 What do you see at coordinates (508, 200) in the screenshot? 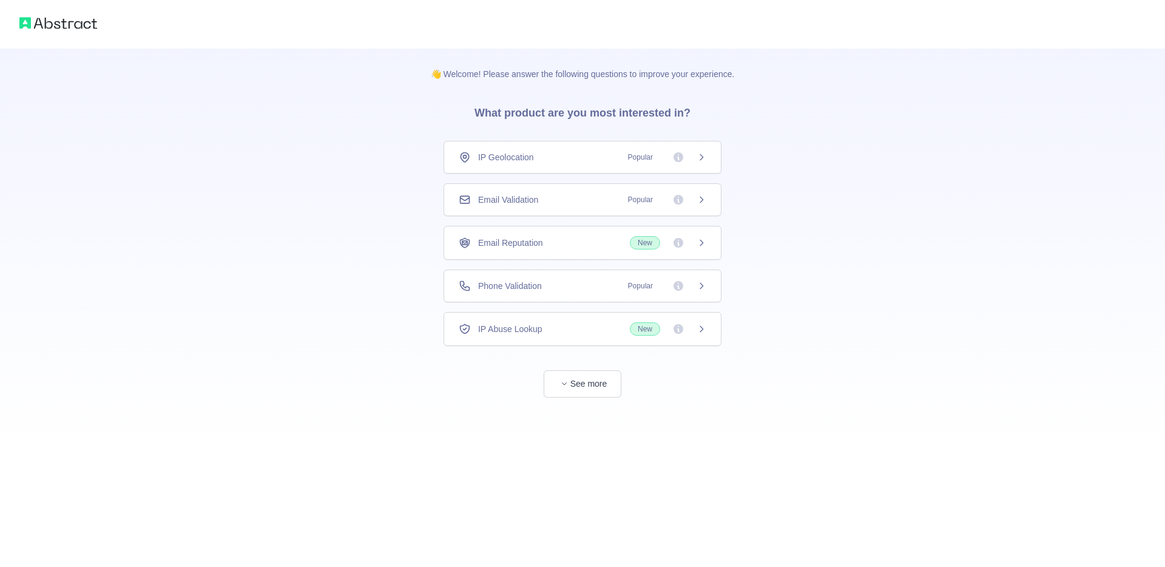
I see `span: Email Validation` at bounding box center [508, 200].